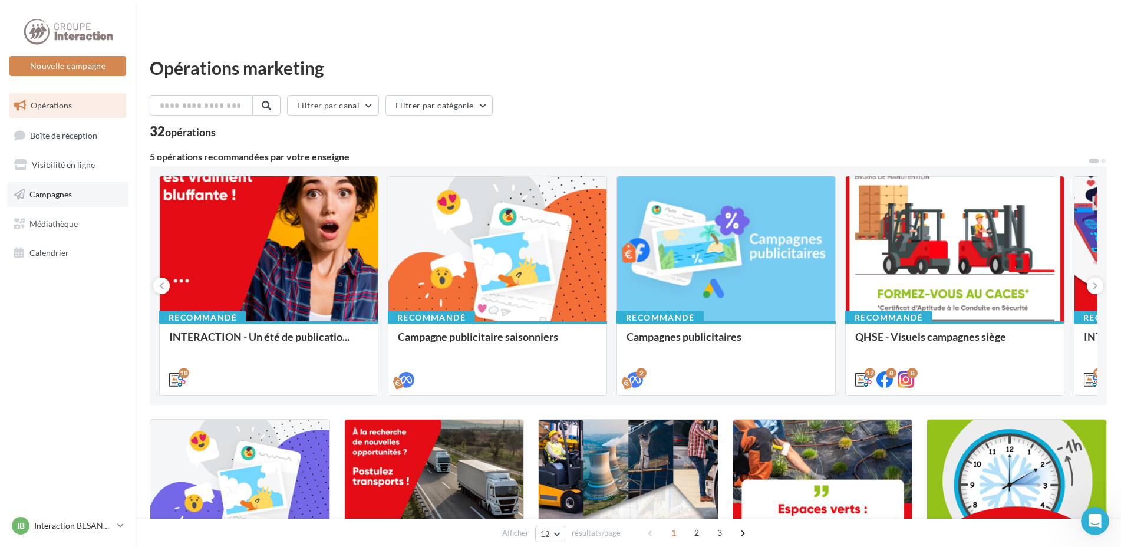 This screenshot has height=547, width=1121. Describe the element at coordinates (54, 223) in the screenshot. I see `span: Médiathèque` at that location.